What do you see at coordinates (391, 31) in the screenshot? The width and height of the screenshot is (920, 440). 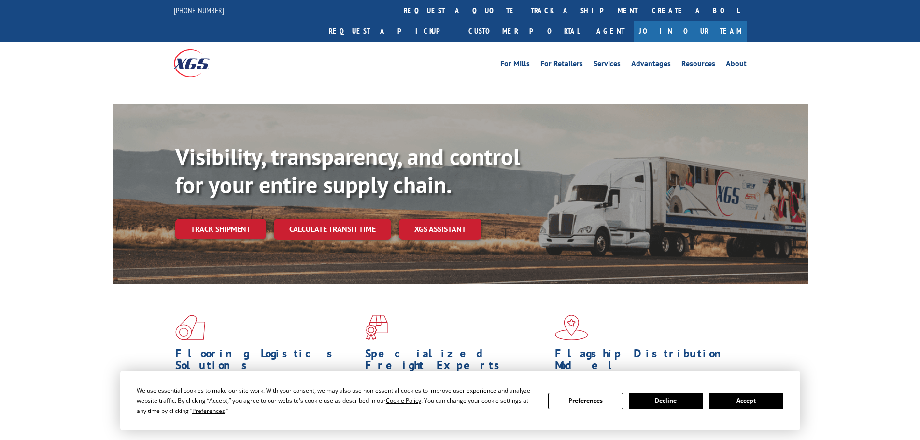 I see `a: Request a pickup` at bounding box center [391, 31].